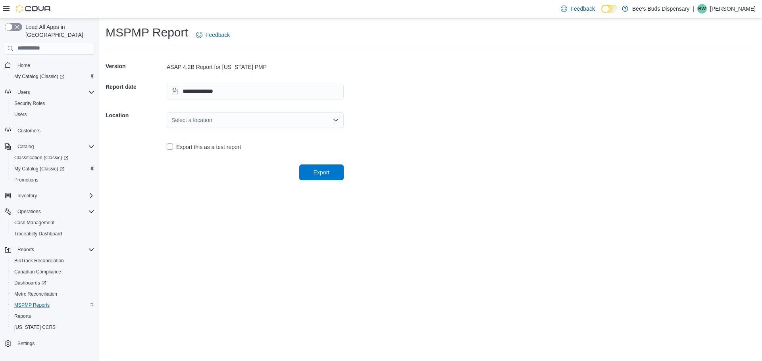 The image size is (762, 361). I want to click on a: Promotions, so click(26, 180).